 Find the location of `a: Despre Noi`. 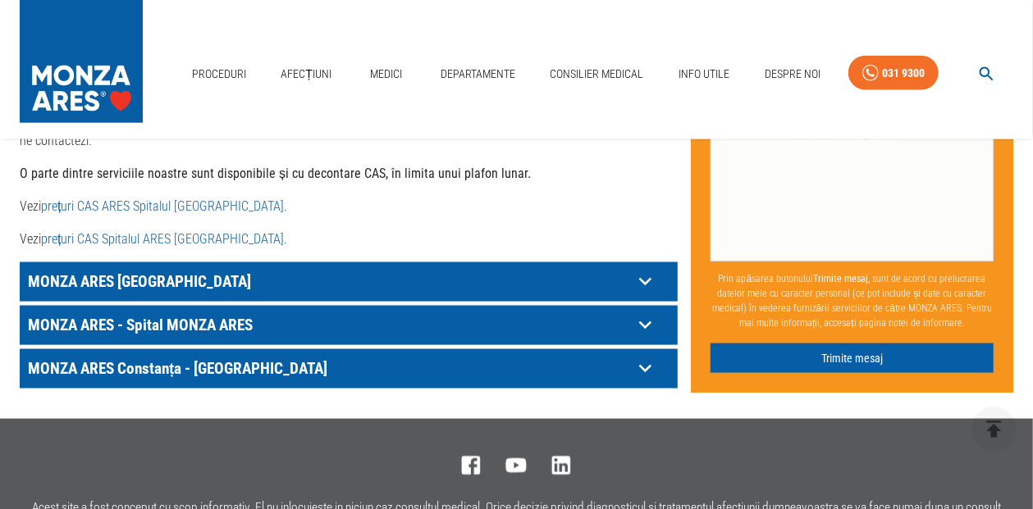

a: Despre Noi is located at coordinates (792, 74).